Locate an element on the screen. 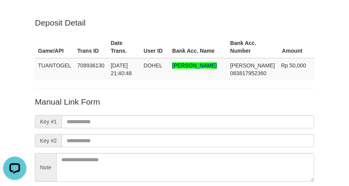 The width and height of the screenshot is (349, 186). span: Rp 50,000 is located at coordinates (293, 65).